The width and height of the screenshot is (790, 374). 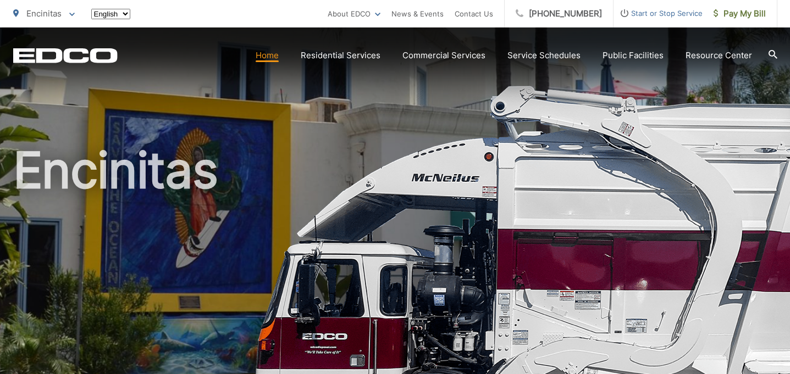 What do you see at coordinates (110, 14) in the screenshot?
I see `select: Select a language` at bounding box center [110, 14].